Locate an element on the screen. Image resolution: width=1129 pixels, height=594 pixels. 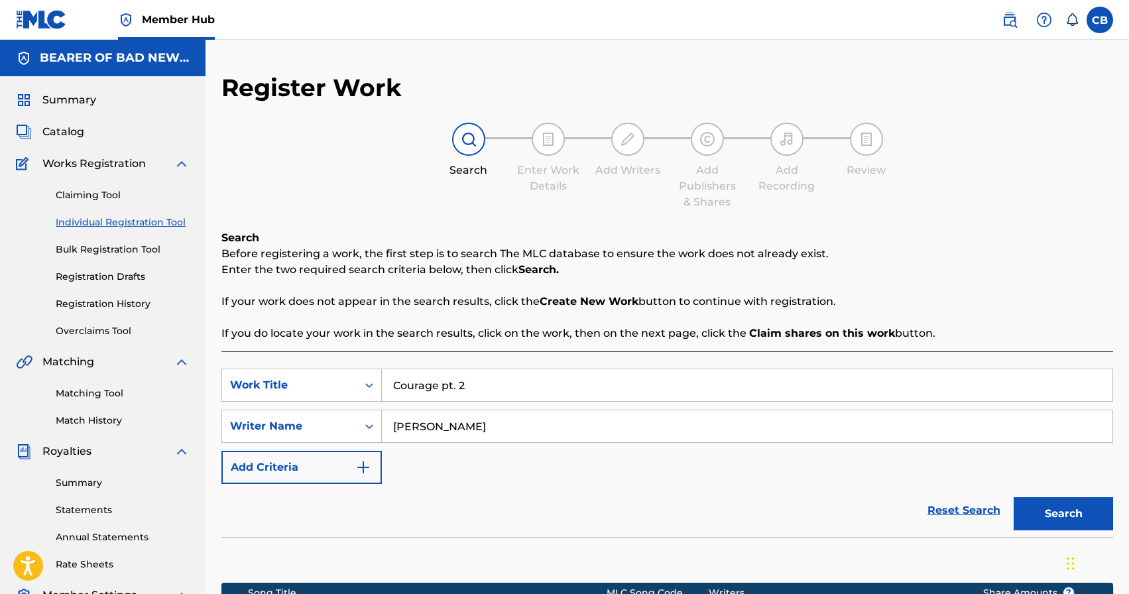
div: Add Writers is located at coordinates (628, 170).